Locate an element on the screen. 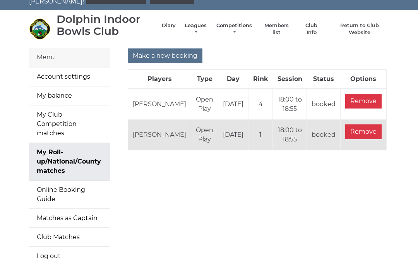 The image size is (418, 274). th: Players is located at coordinates (159, 79).